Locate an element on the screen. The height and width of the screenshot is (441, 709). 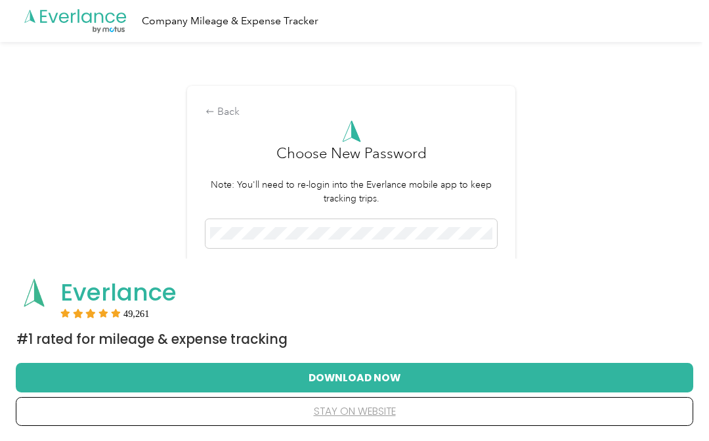
div: Company Mileage & Expense Tracker is located at coordinates (230, 21).